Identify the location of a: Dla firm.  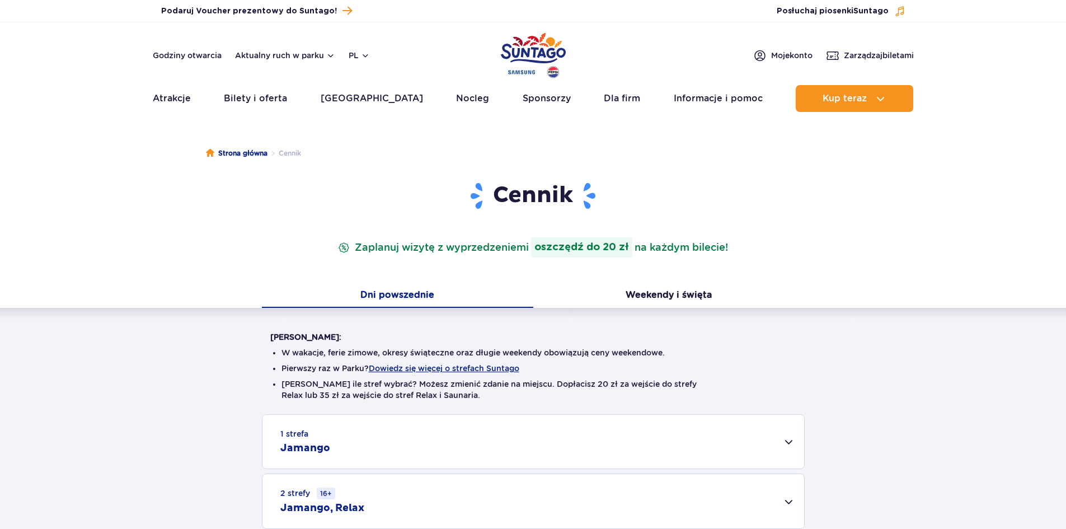
(622, 99).